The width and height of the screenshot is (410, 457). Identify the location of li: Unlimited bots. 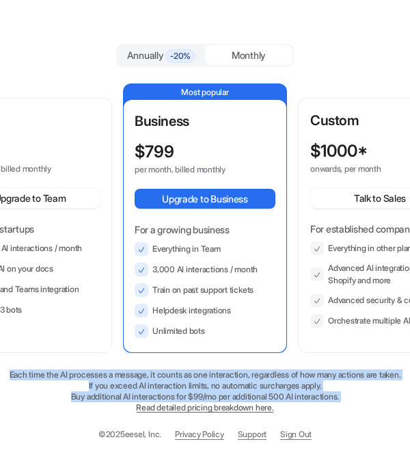
(205, 331).